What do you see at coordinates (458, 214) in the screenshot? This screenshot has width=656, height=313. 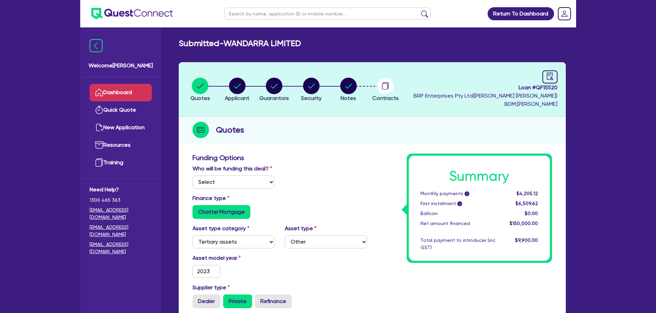 I see `div: Balloon` at bounding box center [458, 214].